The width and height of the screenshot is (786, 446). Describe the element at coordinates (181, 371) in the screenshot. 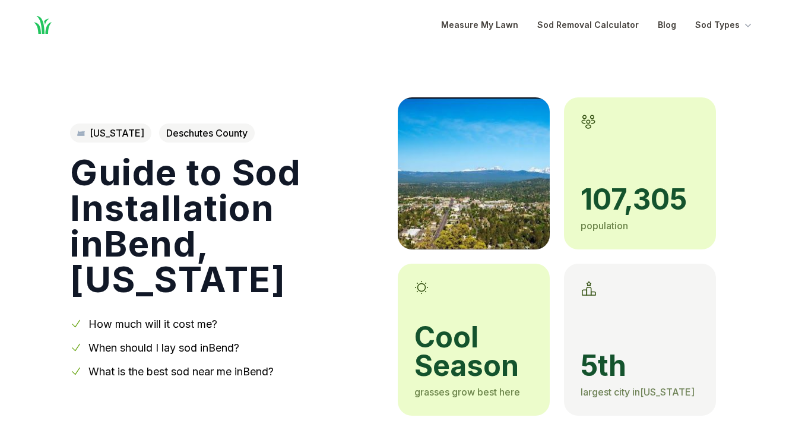

I see `a: What is the best sod near me inBend?` at that location.